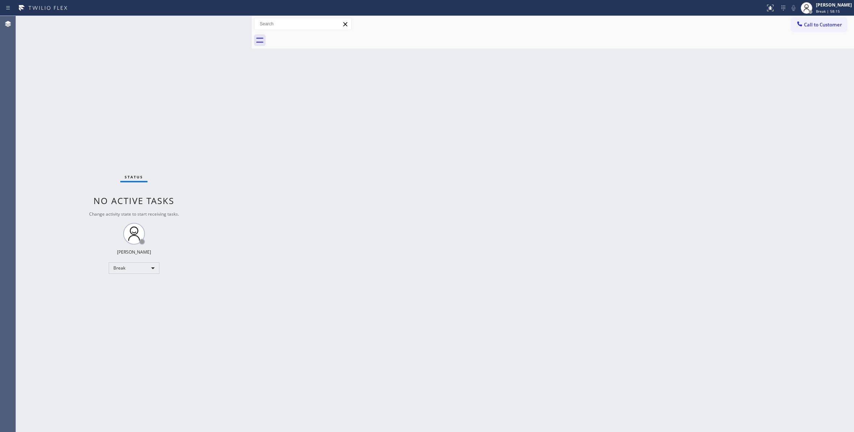  Describe the element at coordinates (134, 214) in the screenshot. I see `span: Change activity state to start receiving tasks.` at that location.